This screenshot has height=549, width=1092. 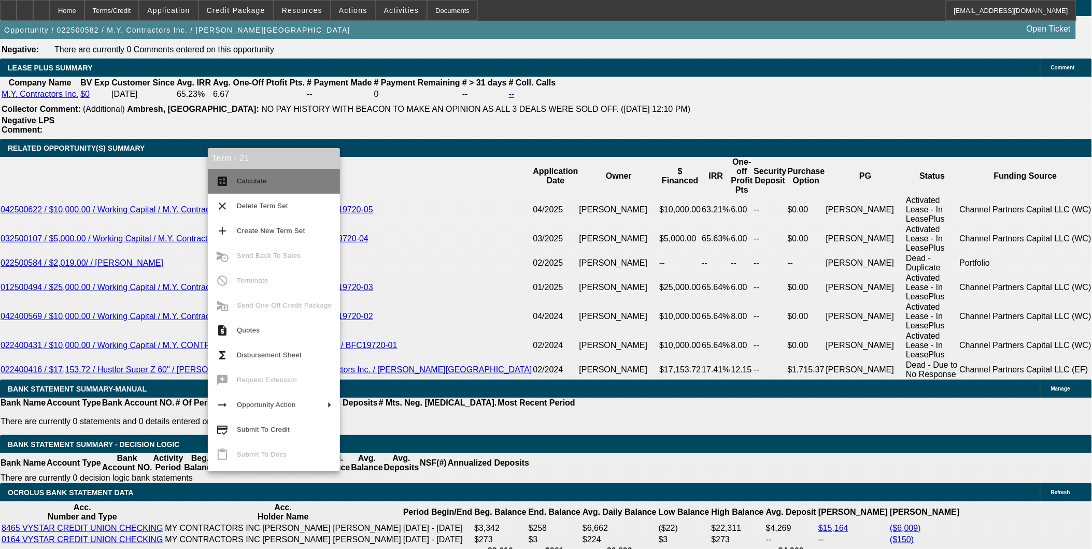 What do you see at coordinates (104, 109) in the screenshot?
I see `span: (Additional)` at bounding box center [104, 109].